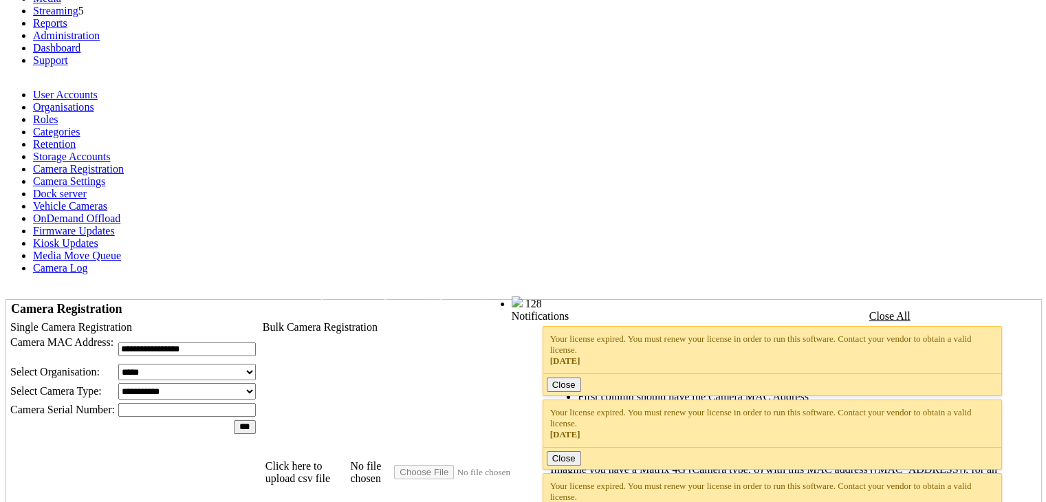 The height and width of the screenshot is (502, 1046). I want to click on span: Camera MAC Address:, so click(62, 342).